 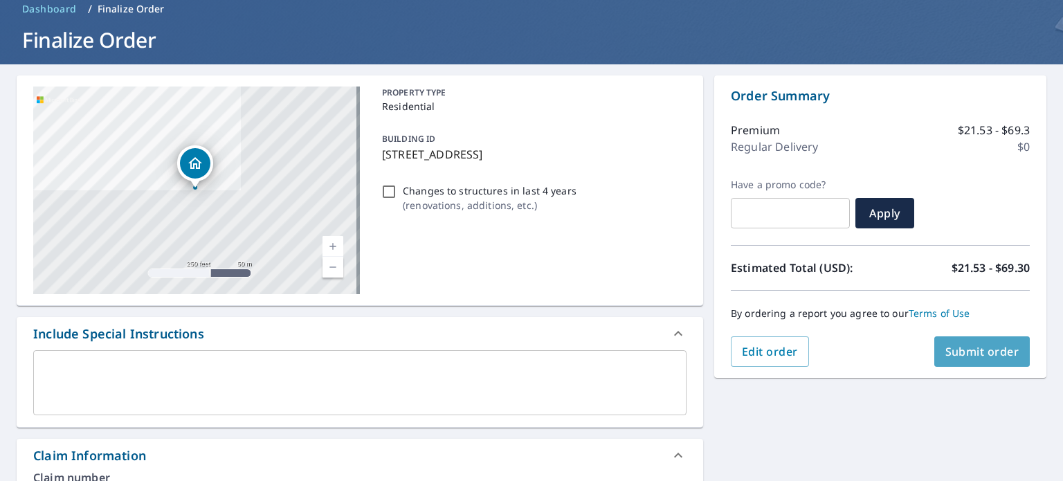 What do you see at coordinates (790, 185) in the screenshot?
I see `label: Have a promo code?` at bounding box center [790, 185].